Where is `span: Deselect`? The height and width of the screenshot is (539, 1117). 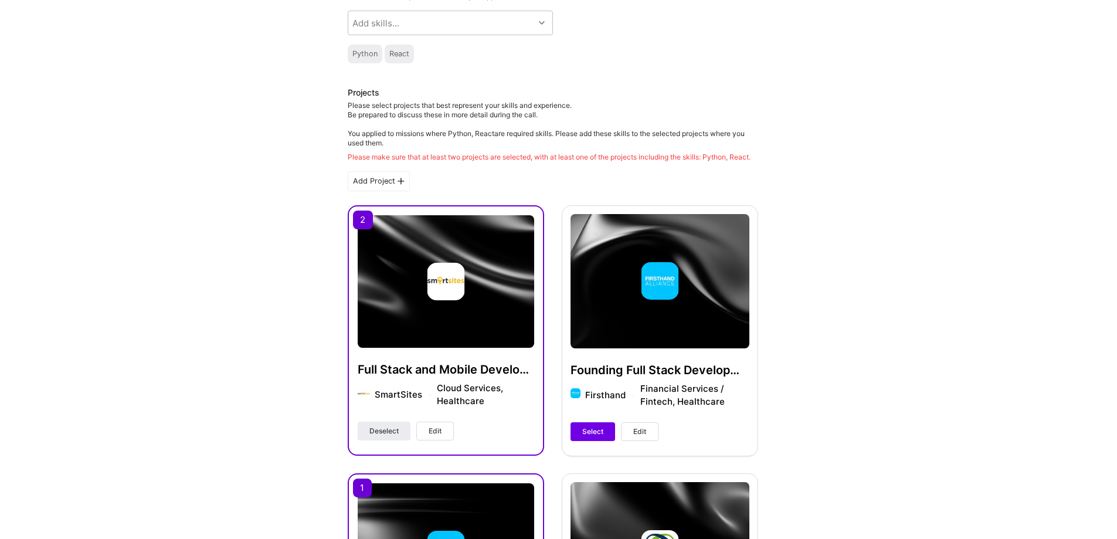
span: Deselect is located at coordinates (384, 431).